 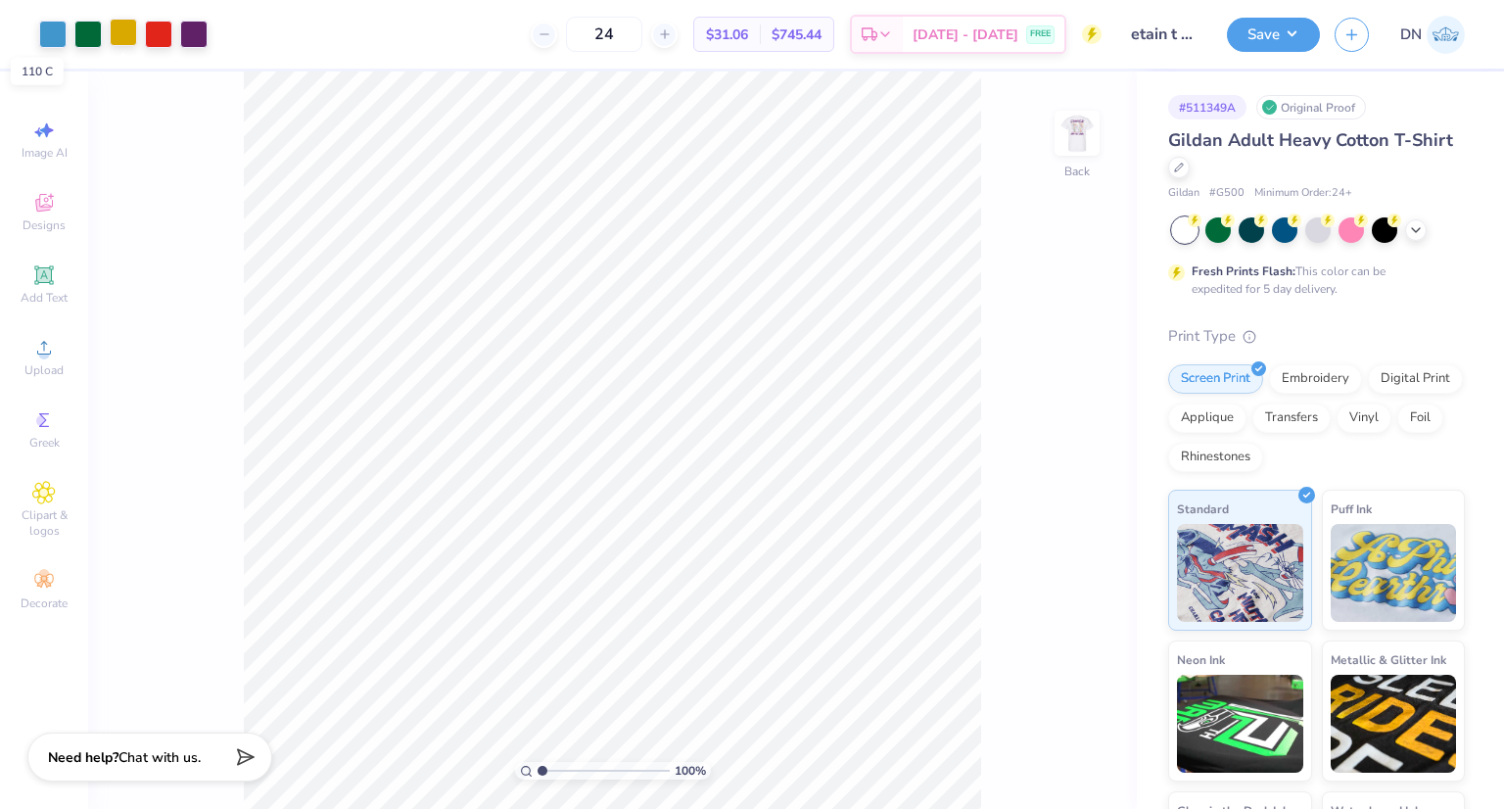 I want to click on span: Metallic & Glitter Ink, so click(x=1389, y=659).